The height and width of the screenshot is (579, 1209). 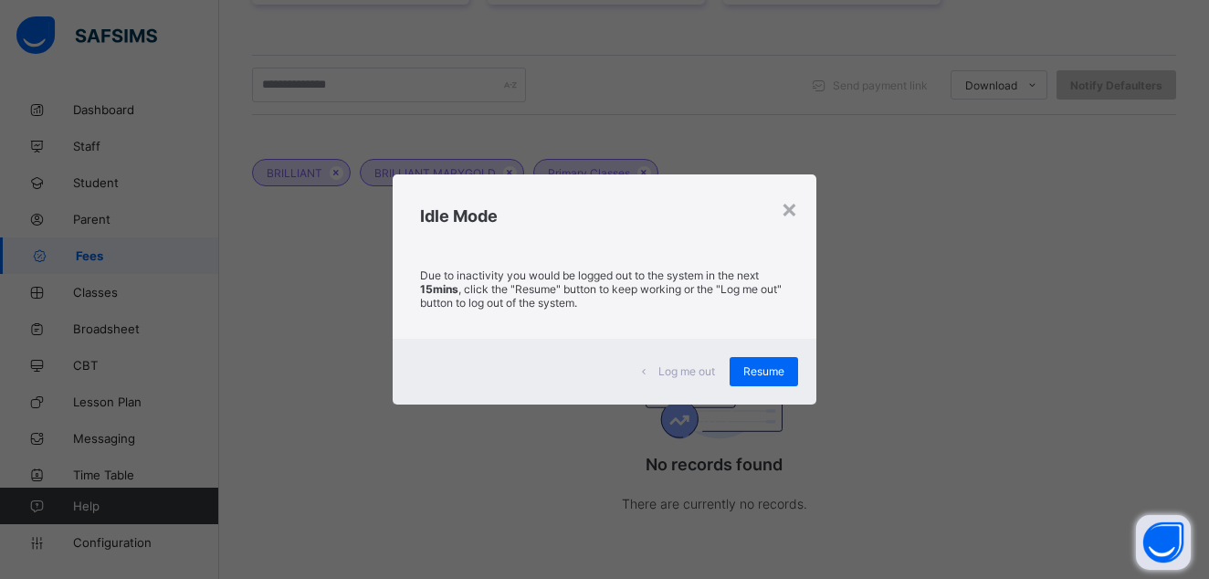 I want to click on button: Open asap, so click(x=1163, y=542).